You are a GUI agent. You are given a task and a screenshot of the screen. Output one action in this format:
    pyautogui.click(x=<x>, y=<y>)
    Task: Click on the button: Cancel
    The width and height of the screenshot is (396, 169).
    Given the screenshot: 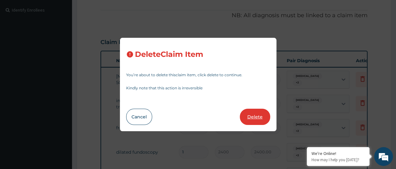 What is the action you would take?
    pyautogui.click(x=139, y=117)
    